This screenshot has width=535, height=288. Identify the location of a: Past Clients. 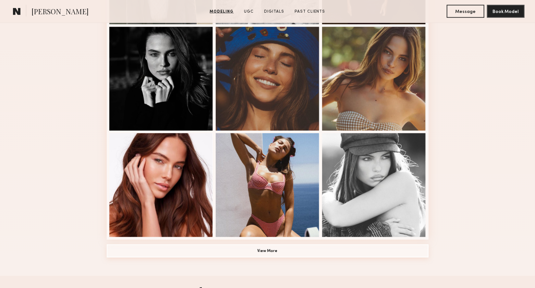
(310, 12).